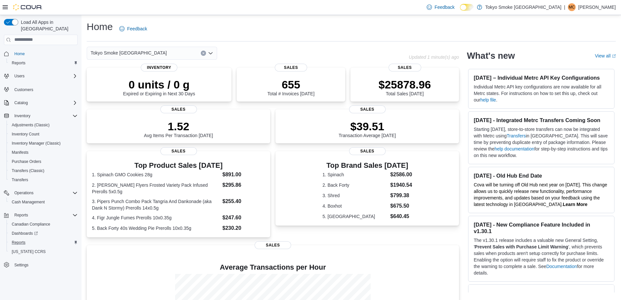 The width and height of the screenshot is (621, 300). Describe the element at coordinates (355, 174) in the screenshot. I see `dt: 1. Spinach` at that location.